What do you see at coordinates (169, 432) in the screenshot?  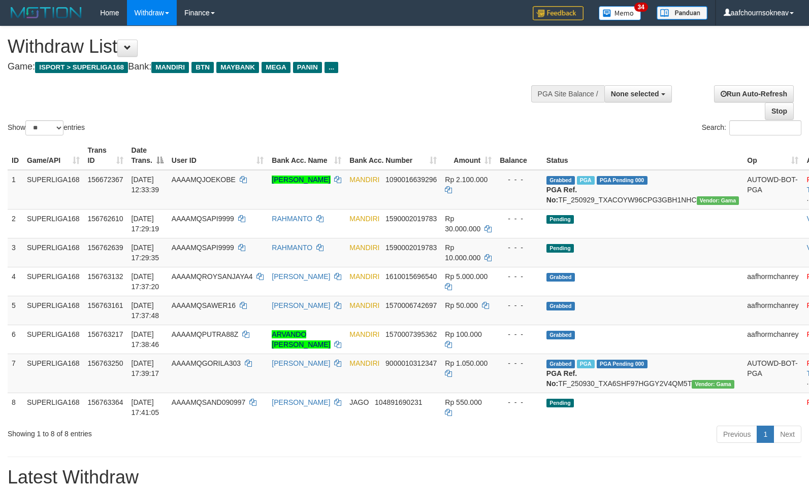 I see `div: Showing 1 to 8 of 8 entries` at bounding box center [169, 432].